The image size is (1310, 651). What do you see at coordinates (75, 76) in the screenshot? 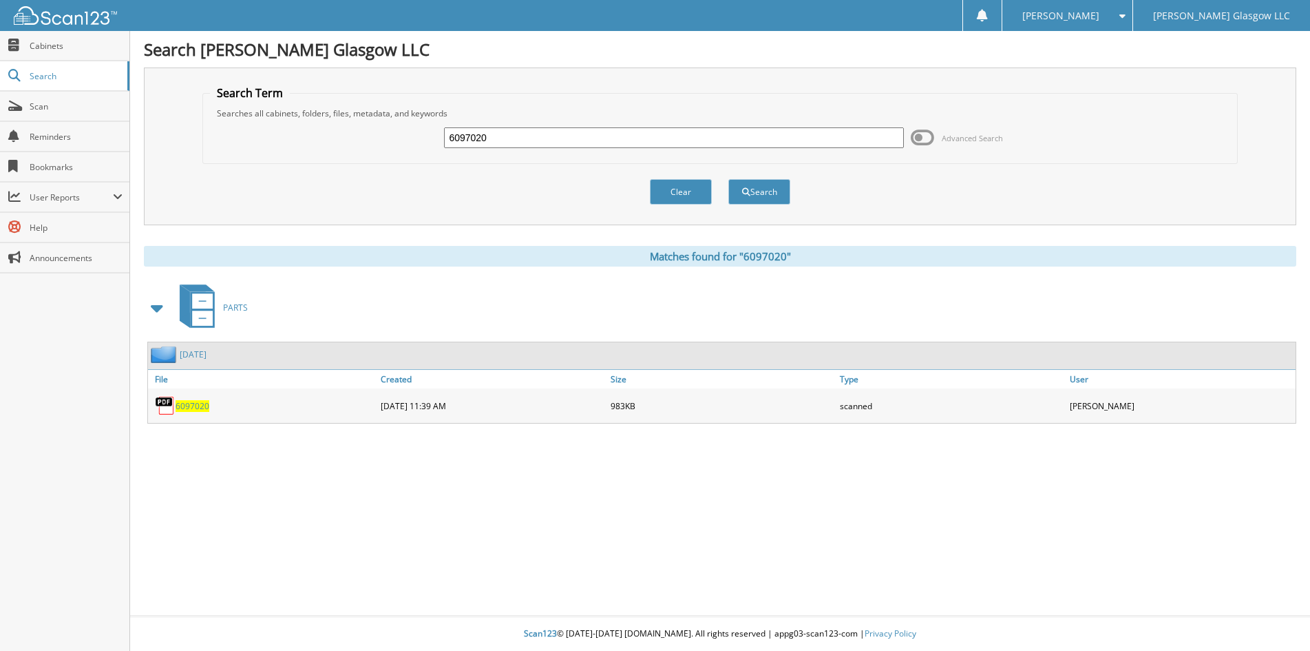
I see `span: Search` at bounding box center [75, 76].